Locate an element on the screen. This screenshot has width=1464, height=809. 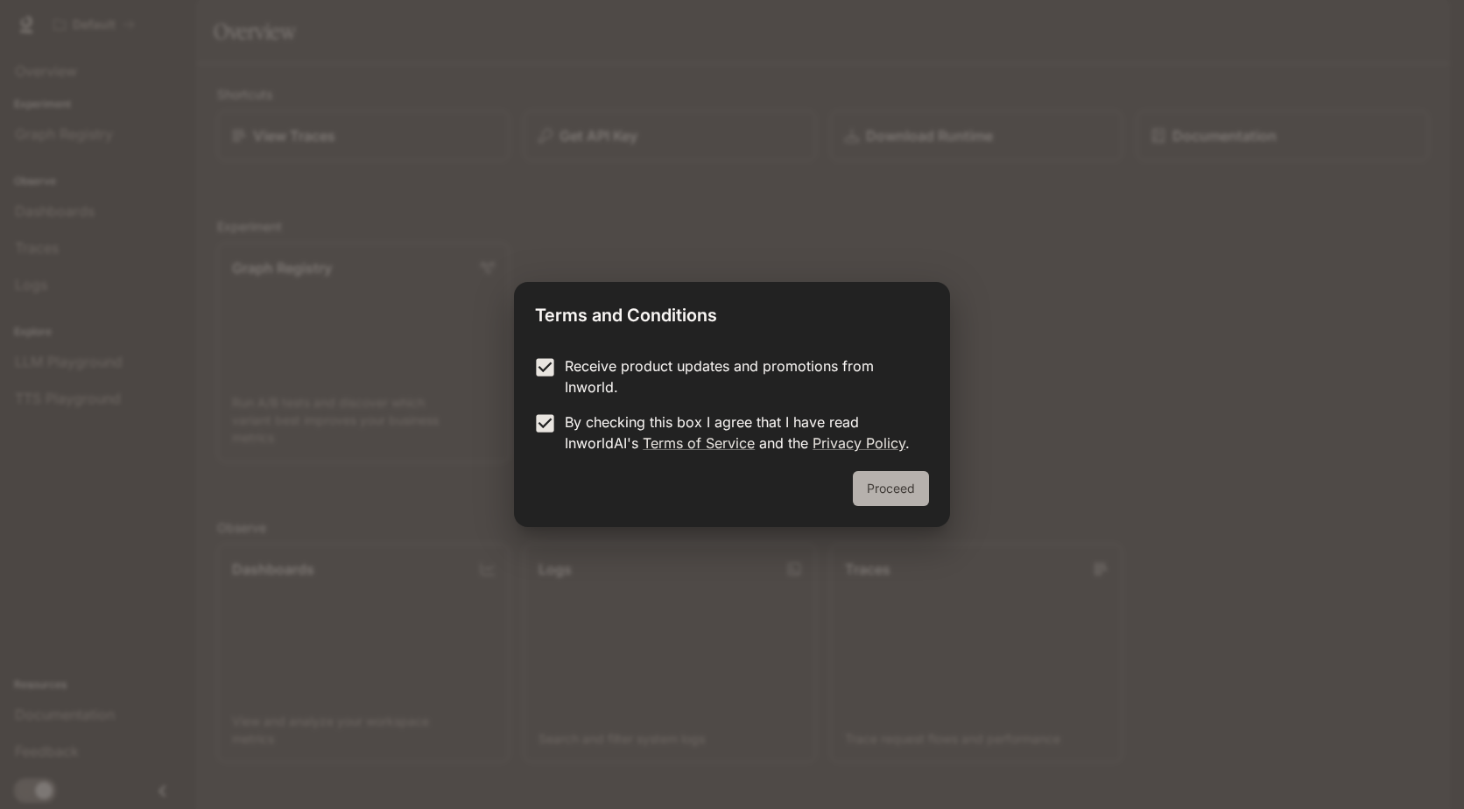
h2: Terms and Conditions is located at coordinates (732, 312).